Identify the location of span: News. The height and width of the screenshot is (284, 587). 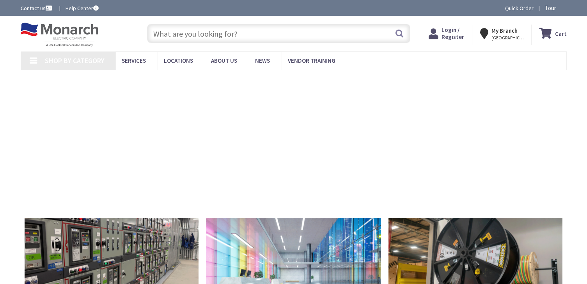
(262, 60).